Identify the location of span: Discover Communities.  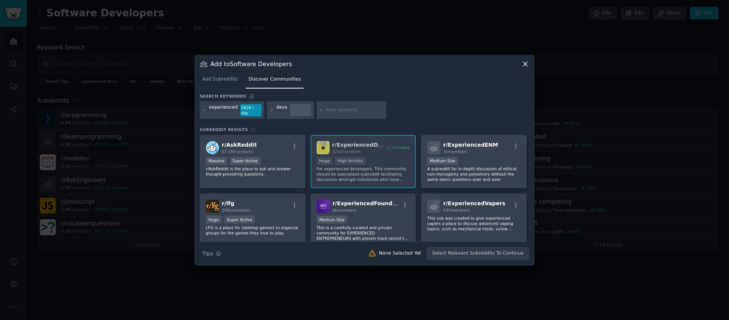
(275, 79).